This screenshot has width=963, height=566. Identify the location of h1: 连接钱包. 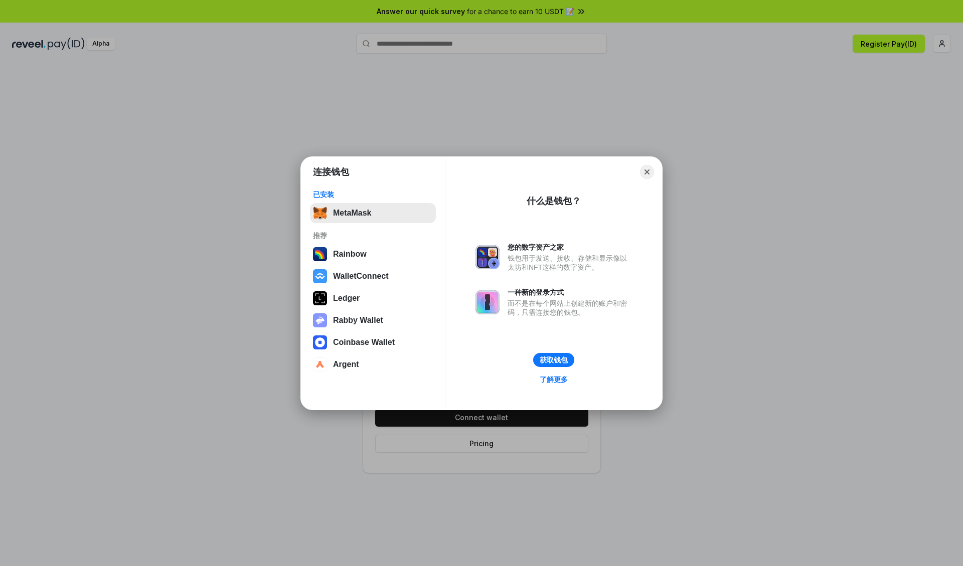
(331, 172).